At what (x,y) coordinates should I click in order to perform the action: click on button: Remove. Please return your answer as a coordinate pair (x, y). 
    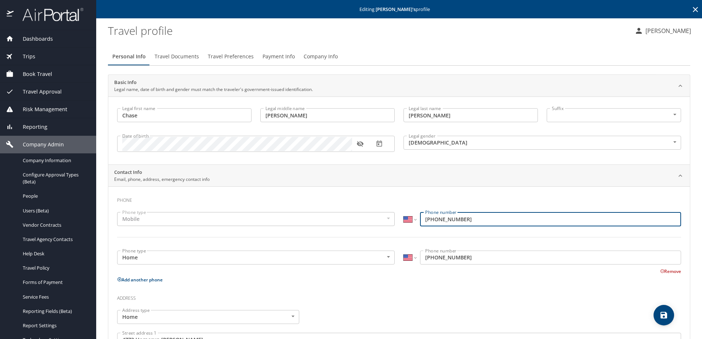
    Looking at the image, I should click on (671, 271).